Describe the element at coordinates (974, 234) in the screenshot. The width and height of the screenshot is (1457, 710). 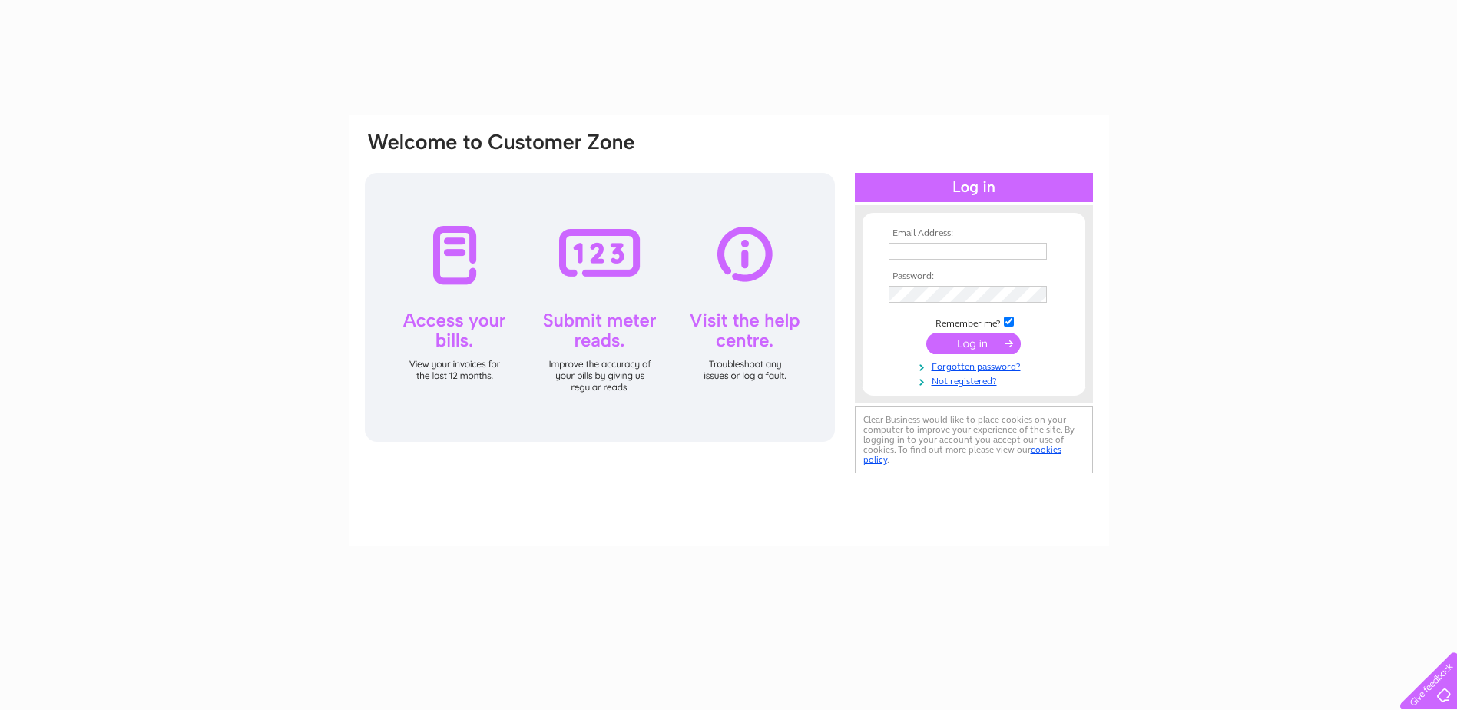
I see `th: Email Address:` at that location.